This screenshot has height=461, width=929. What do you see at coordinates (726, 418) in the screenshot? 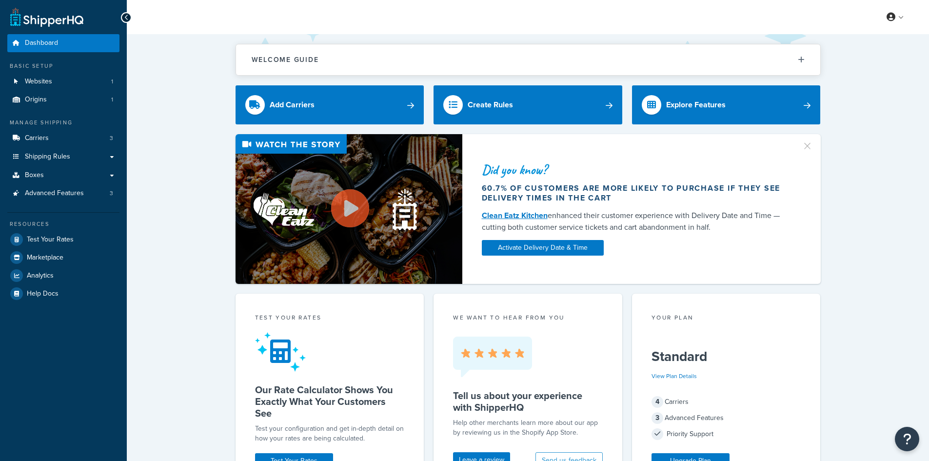
I see `div: Advanced Features` at bounding box center [726, 418].